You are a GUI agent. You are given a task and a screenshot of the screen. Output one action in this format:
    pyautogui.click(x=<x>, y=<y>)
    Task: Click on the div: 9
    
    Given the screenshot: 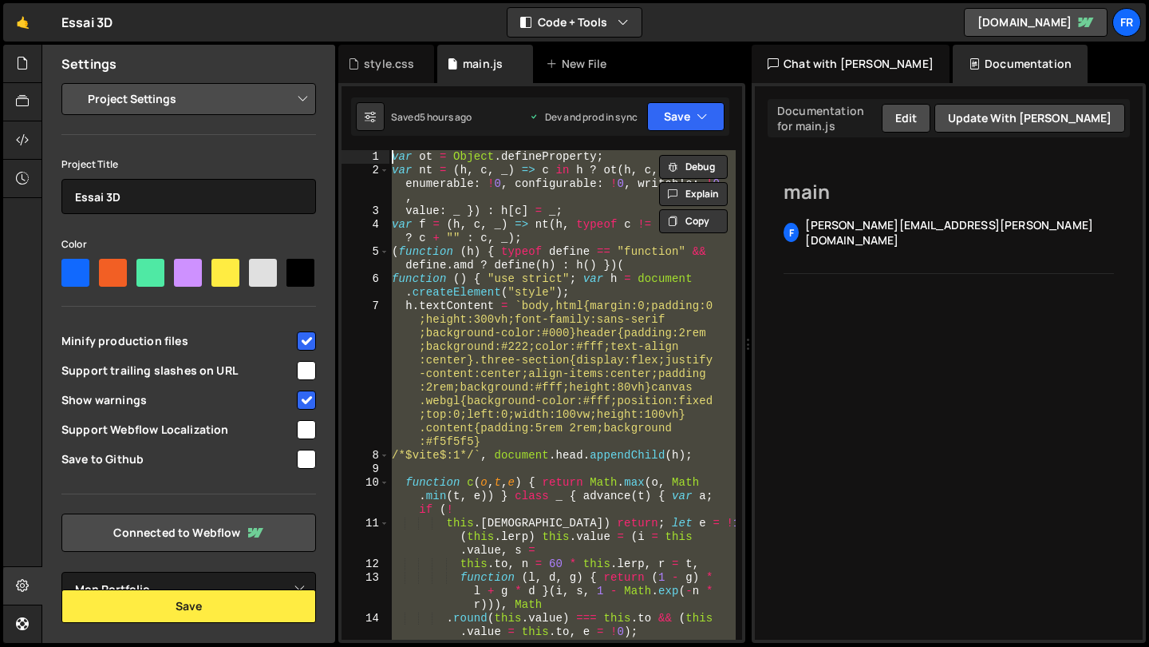 What is the action you would take?
    pyautogui.click(x=366, y=469)
    